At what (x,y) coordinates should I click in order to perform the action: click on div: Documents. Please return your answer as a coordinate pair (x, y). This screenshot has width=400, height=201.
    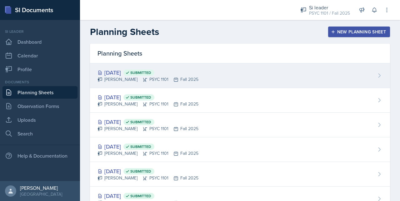
    Looking at the image, I should click on (40, 82).